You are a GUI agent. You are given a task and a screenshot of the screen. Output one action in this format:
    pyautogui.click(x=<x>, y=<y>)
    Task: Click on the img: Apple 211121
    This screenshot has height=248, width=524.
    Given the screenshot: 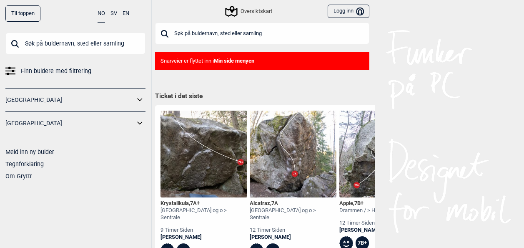 What is the action you would take?
    pyautogui.click(x=383, y=154)
    